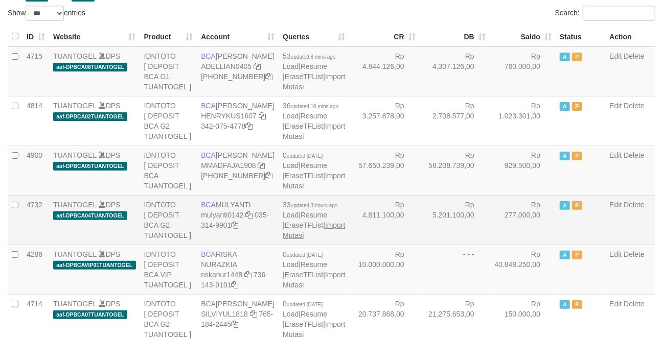 The image size is (663, 339). What do you see at coordinates (228, 116) in the screenshot?
I see `a: HENRYKUS1607` at bounding box center [228, 116].